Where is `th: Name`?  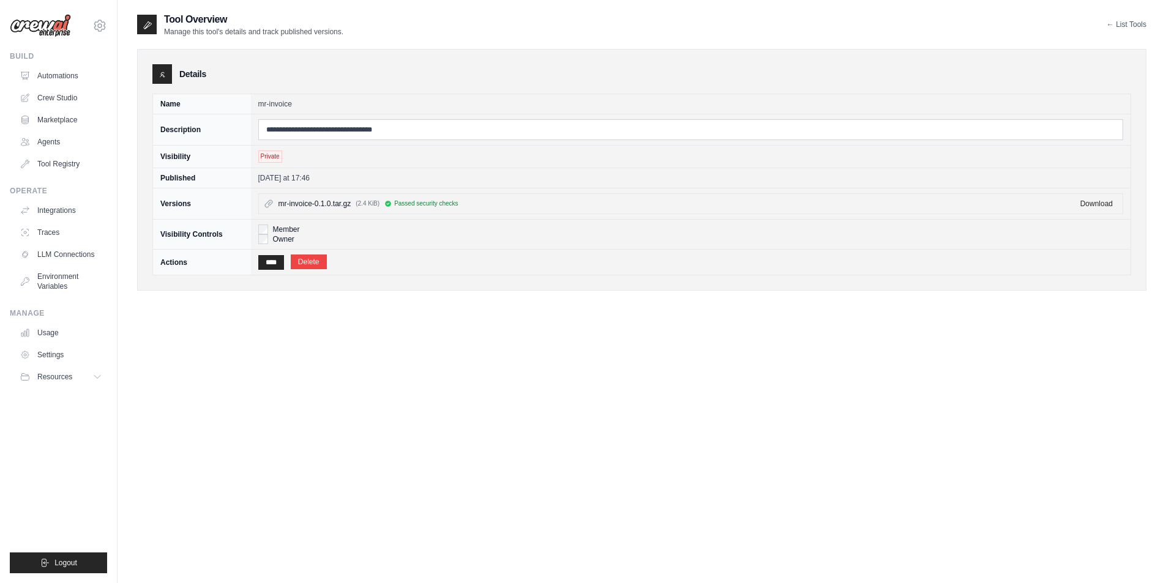
th: Name is located at coordinates (202, 104).